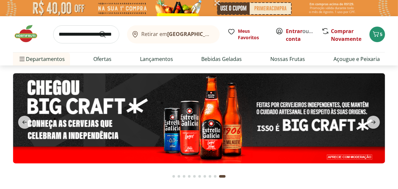  Describe the element at coordinates (199, 118) in the screenshot. I see `img: stella` at that location.